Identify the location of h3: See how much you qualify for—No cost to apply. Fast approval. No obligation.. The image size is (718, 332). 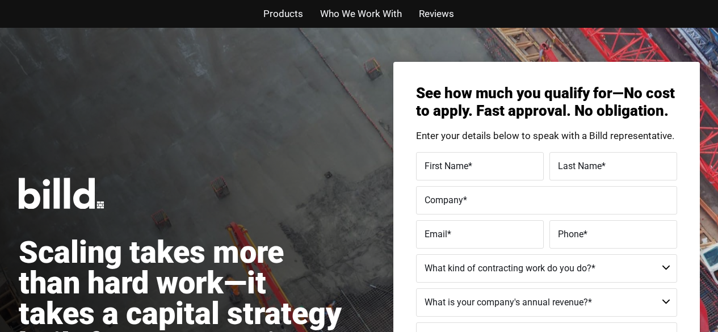
(546, 102).